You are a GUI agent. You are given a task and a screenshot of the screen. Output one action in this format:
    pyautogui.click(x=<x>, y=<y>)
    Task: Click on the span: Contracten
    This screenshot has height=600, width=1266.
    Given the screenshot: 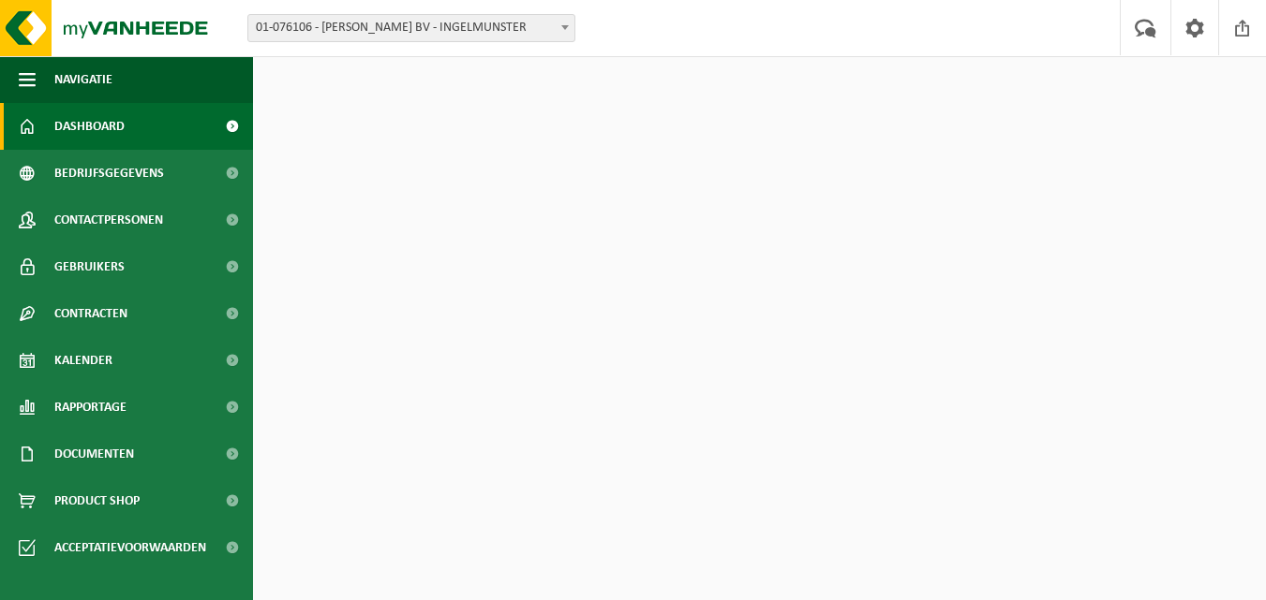 What is the action you would take?
    pyautogui.click(x=91, y=314)
    